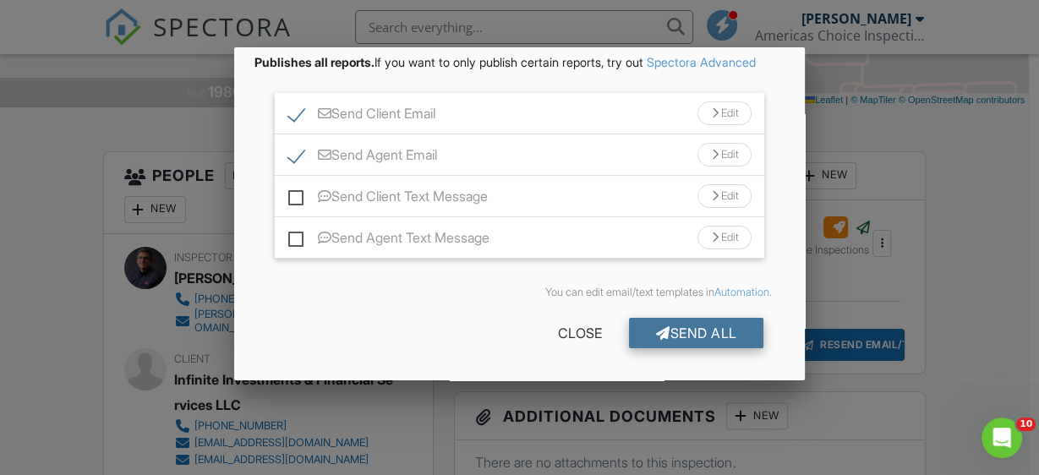 The image size is (1039, 475). Describe the element at coordinates (314, 62) in the screenshot. I see `strong: Publishes all reports.` at that location.